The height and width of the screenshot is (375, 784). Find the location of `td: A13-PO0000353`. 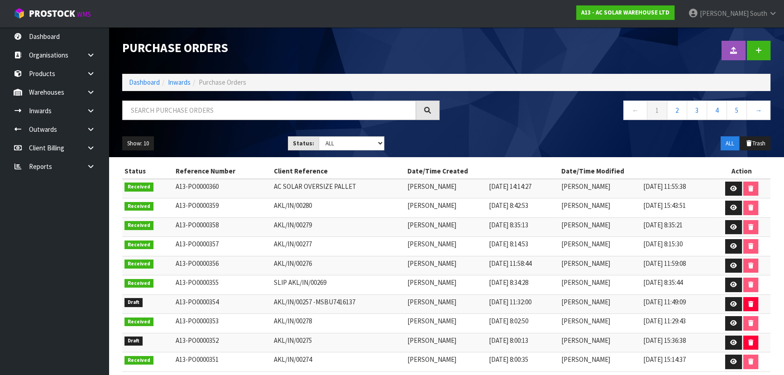

td: A13-PO0000353 is located at coordinates (223, 323).